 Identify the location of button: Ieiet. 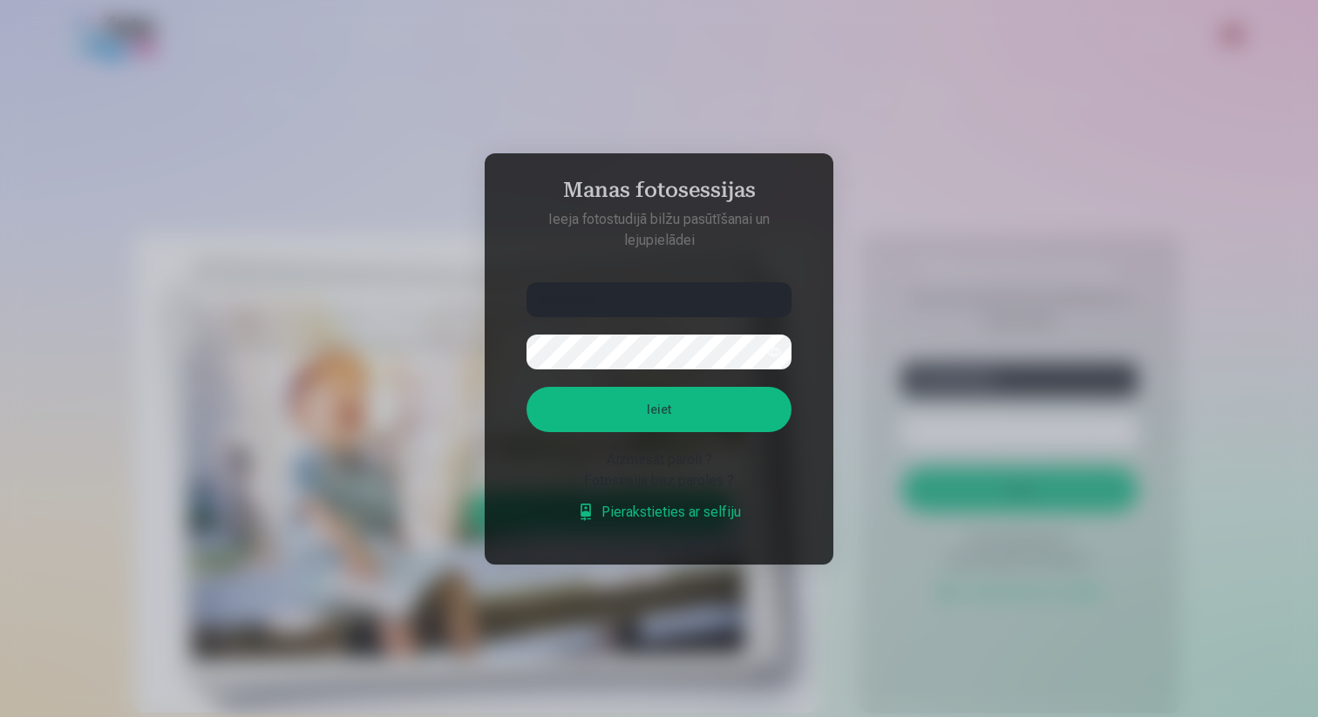
(659, 410).